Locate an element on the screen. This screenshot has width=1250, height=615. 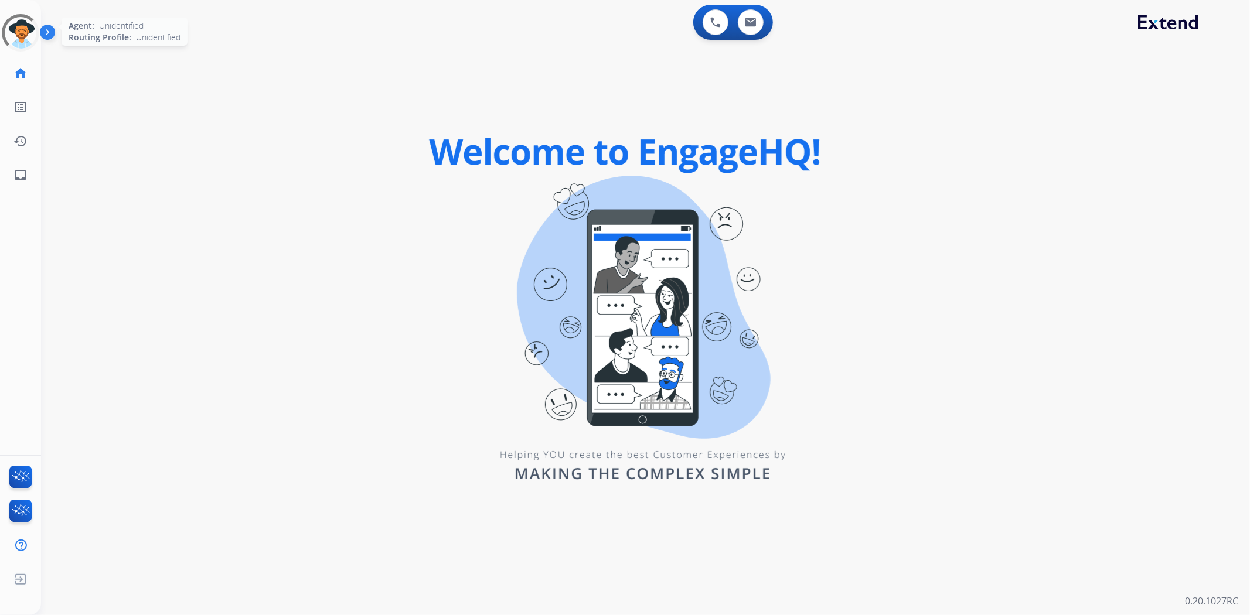
mat-icon: inbox is located at coordinates (21, 175).